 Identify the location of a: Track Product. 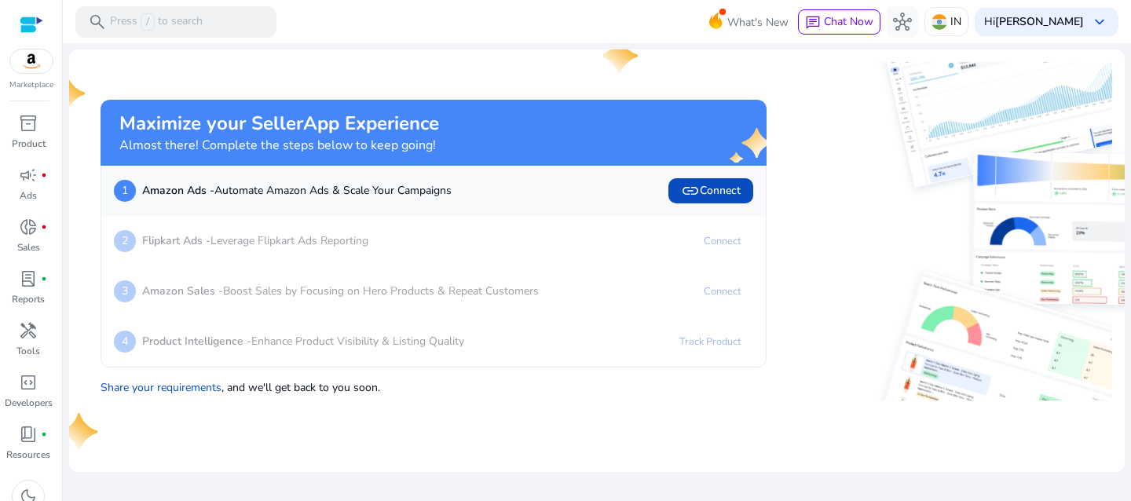
(710, 342).